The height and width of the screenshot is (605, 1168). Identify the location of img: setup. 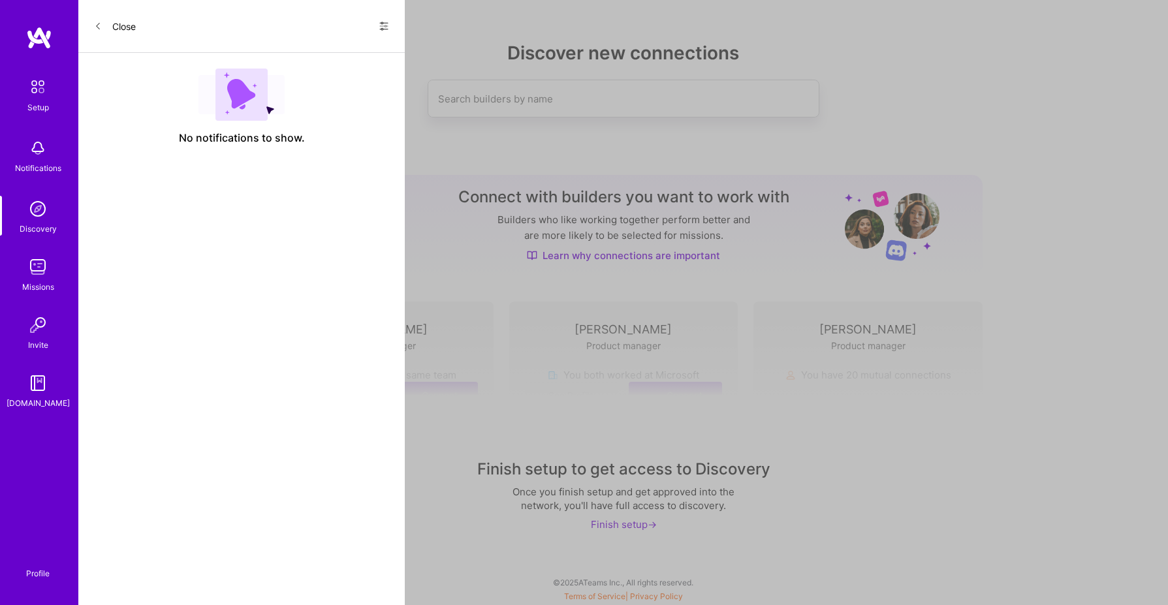
(38, 87).